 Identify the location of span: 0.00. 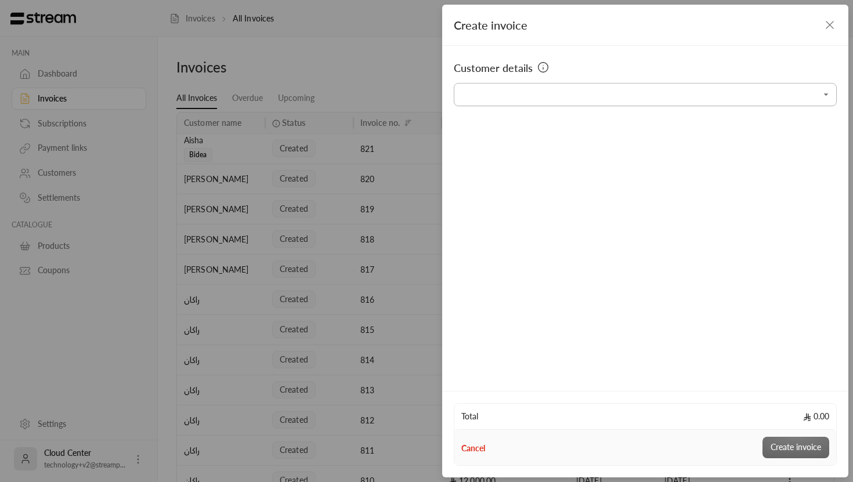
(816, 417).